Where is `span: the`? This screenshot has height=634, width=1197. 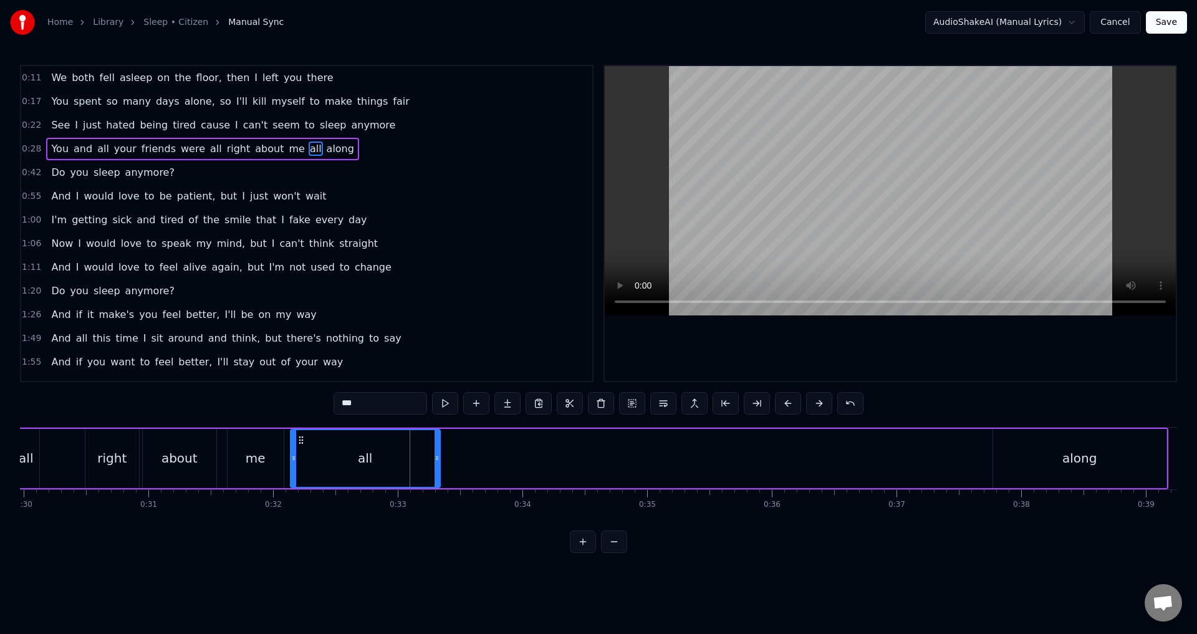 span: the is located at coordinates (211, 219).